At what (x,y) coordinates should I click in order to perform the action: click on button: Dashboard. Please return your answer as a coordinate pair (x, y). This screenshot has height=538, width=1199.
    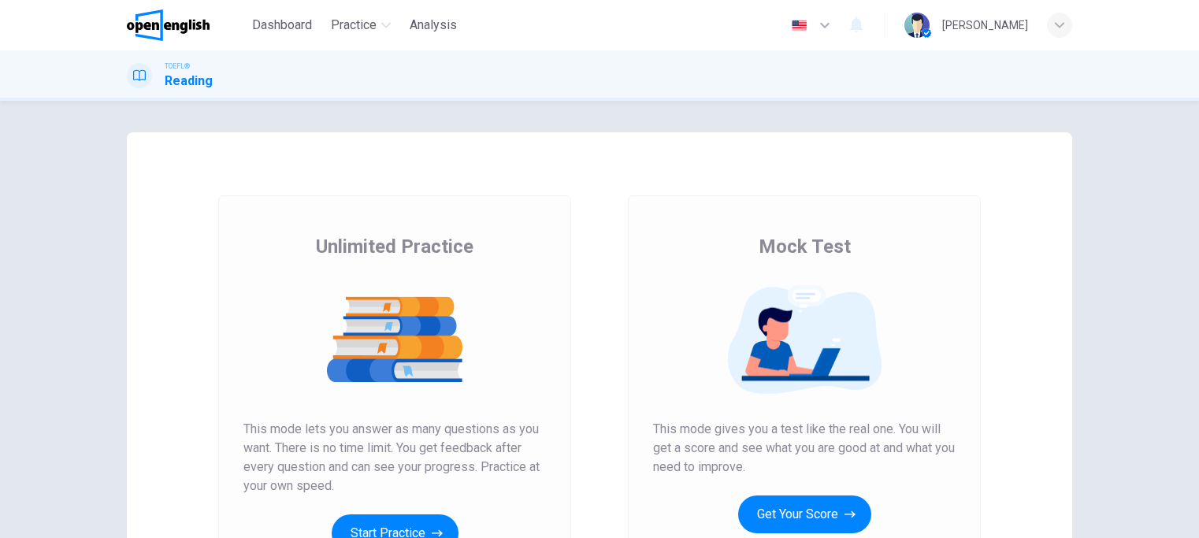
    Looking at the image, I should click on (282, 25).